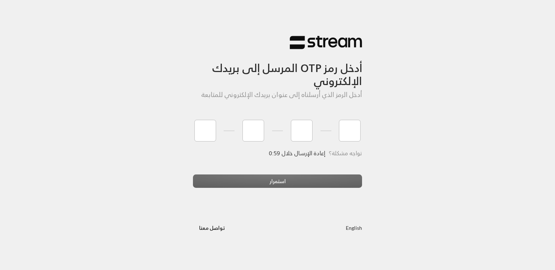  What do you see at coordinates (278, 95) in the screenshot?
I see `h5: أدخل الرمز الذي أرسلناه إلى عنوان بريدك الإلكتروني للمتابعة` at bounding box center [278, 95].